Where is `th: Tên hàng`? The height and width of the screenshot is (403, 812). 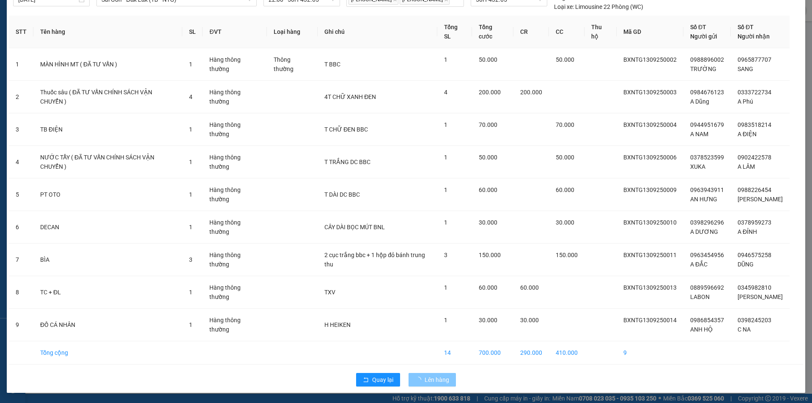 th: Tên hàng is located at coordinates (108, 32).